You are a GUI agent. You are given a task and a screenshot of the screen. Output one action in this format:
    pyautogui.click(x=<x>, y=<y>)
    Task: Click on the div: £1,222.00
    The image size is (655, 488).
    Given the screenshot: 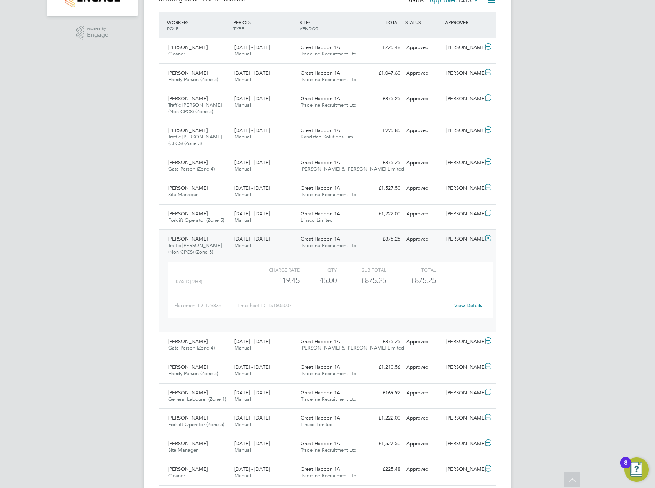 What is the action you would take?
    pyautogui.click(x=383, y=418)
    